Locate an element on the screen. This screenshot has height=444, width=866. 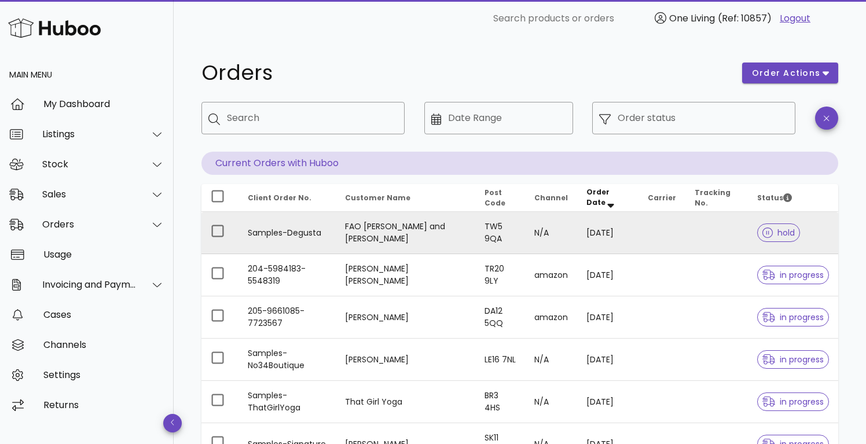
th: Post Code is located at coordinates (500, 198).